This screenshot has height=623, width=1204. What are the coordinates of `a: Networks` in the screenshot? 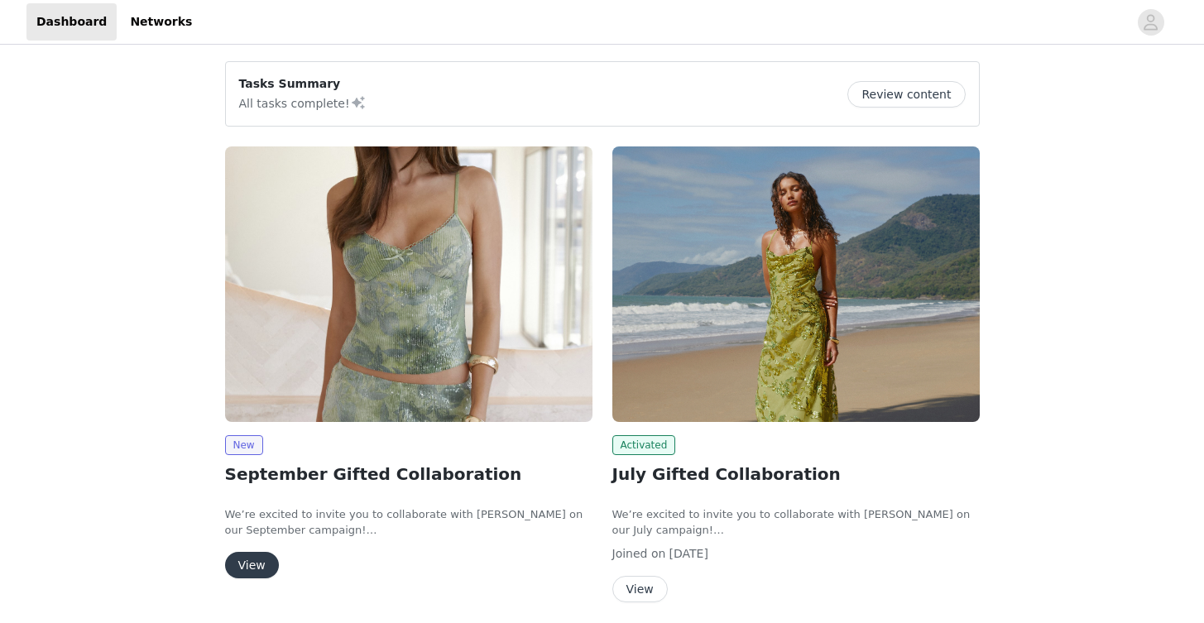 It's located at (160, 22).